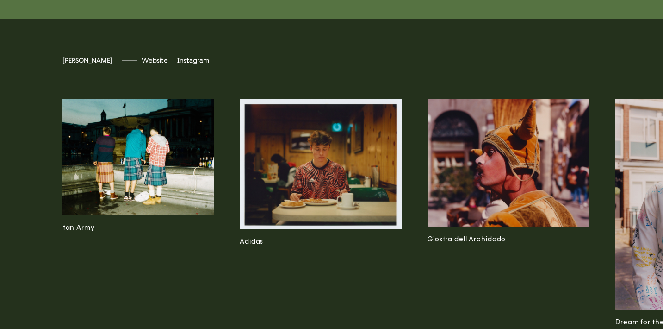 This screenshot has width=663, height=329. What do you see at coordinates (193, 60) in the screenshot?
I see `span: Instagram` at bounding box center [193, 60].